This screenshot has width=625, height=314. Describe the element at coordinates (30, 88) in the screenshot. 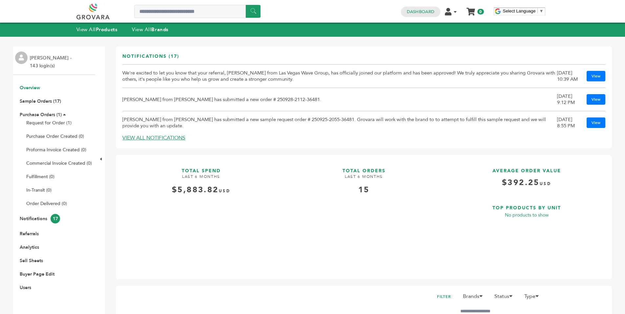

I see `a: Overview` at that location.